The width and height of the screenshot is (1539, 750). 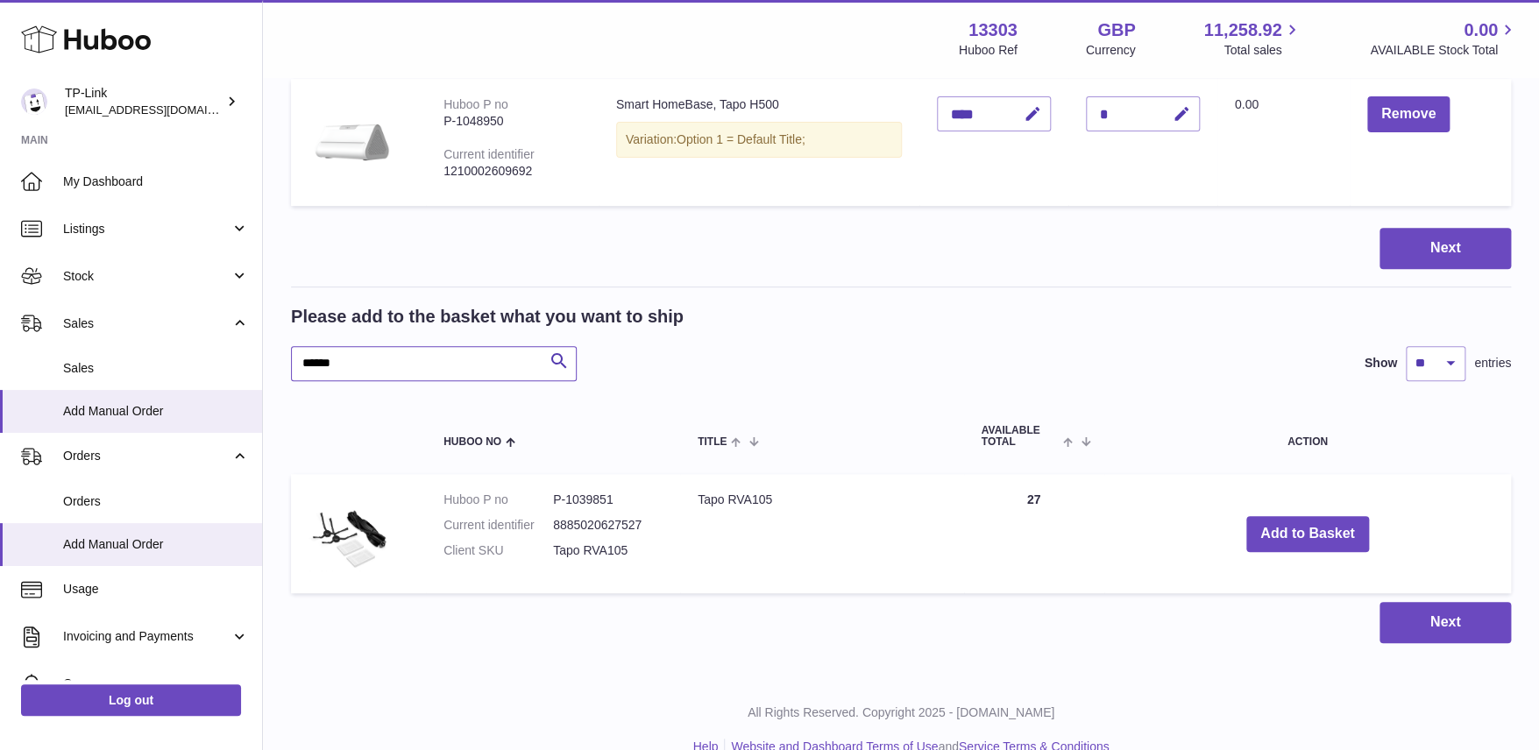 What do you see at coordinates (352, 140) in the screenshot?
I see `img: Smart HomeBase, Tapo H500` at bounding box center [352, 140].